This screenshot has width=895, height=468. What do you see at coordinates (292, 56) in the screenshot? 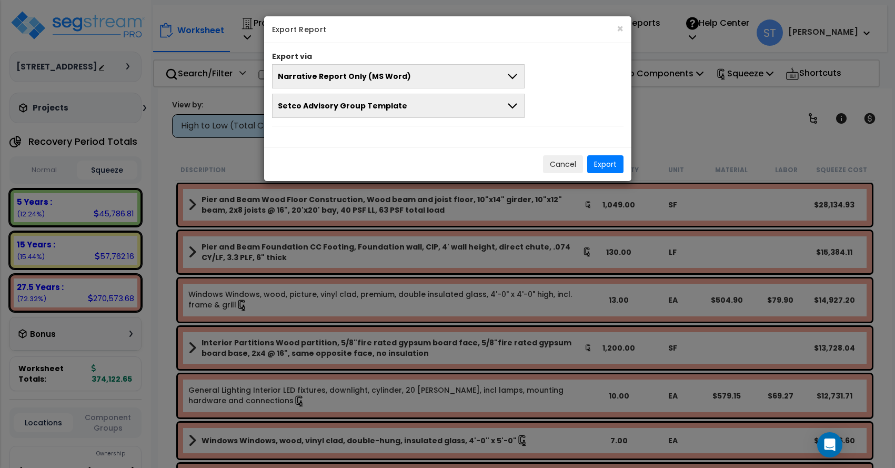
I see `label: Export via` at bounding box center [292, 56].